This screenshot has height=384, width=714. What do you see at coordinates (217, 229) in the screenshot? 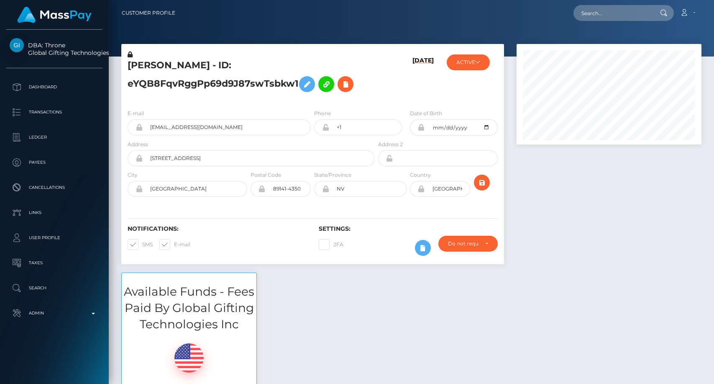
I see `h6: Notifications:` at bounding box center [217, 229].